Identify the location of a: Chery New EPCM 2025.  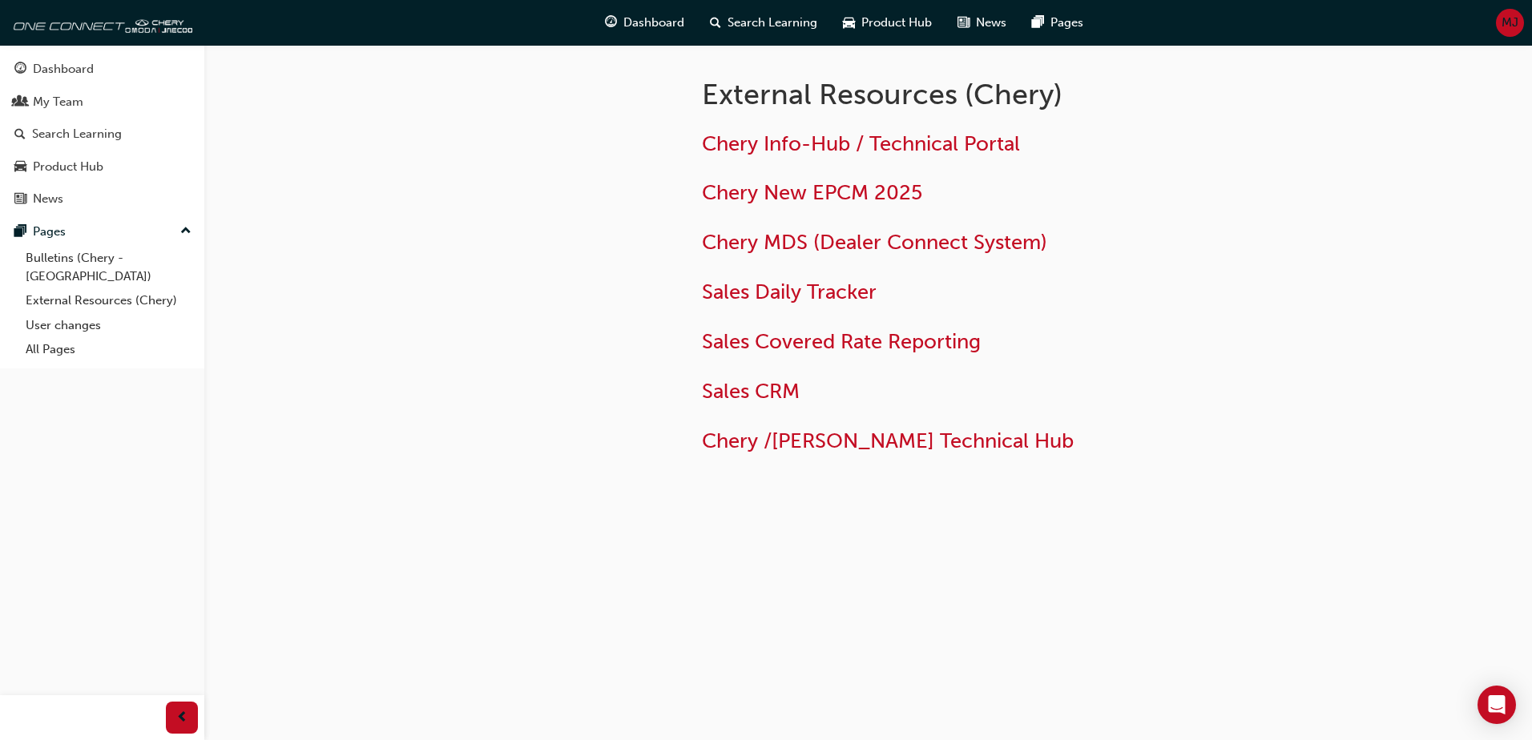
(812, 192).